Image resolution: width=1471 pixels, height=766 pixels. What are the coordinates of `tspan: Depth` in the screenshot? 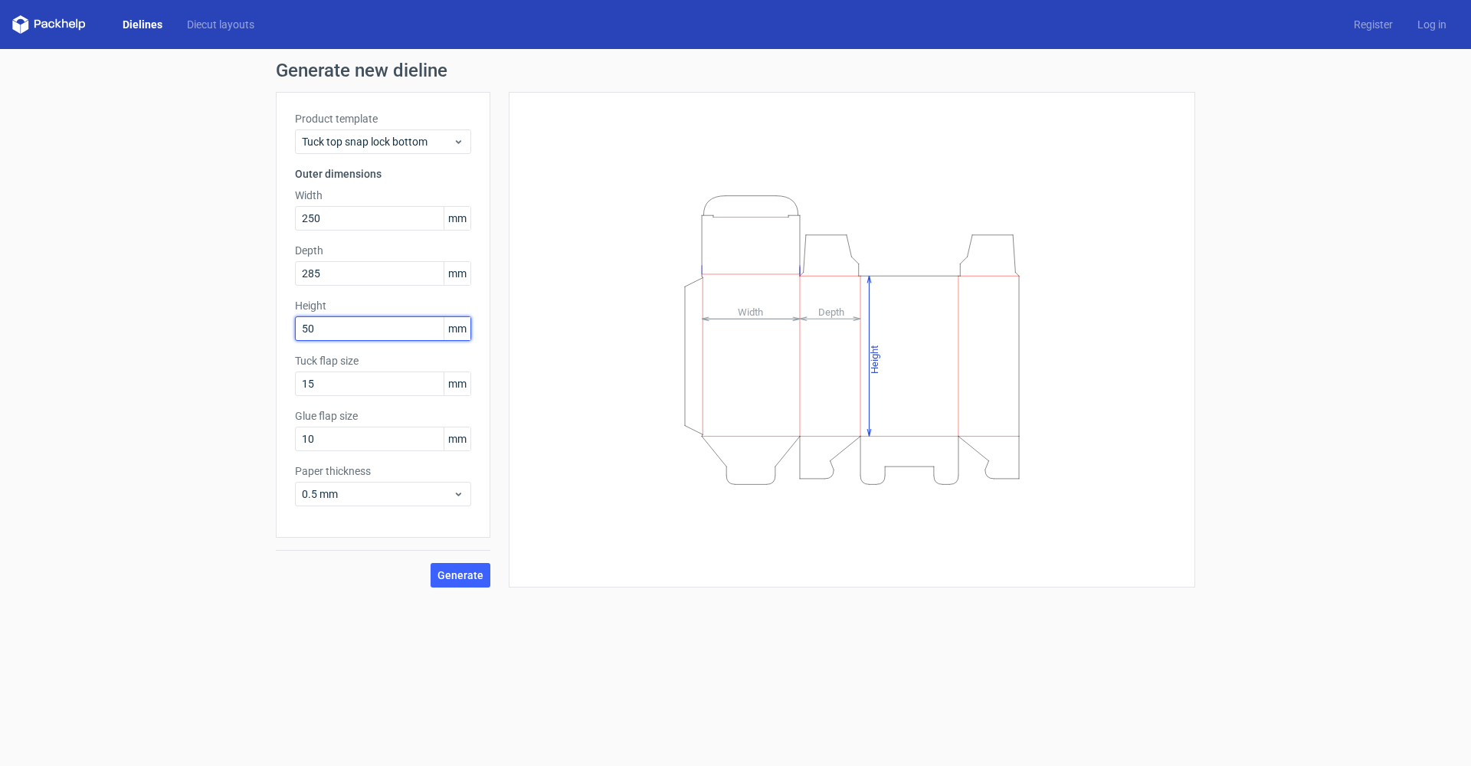 It's located at (832, 311).